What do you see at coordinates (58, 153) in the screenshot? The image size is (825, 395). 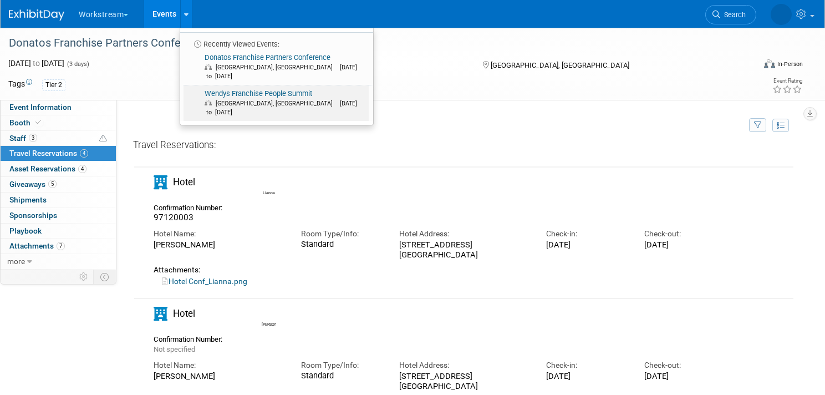 I see `a: Travel Reservations4` at bounding box center [58, 153].